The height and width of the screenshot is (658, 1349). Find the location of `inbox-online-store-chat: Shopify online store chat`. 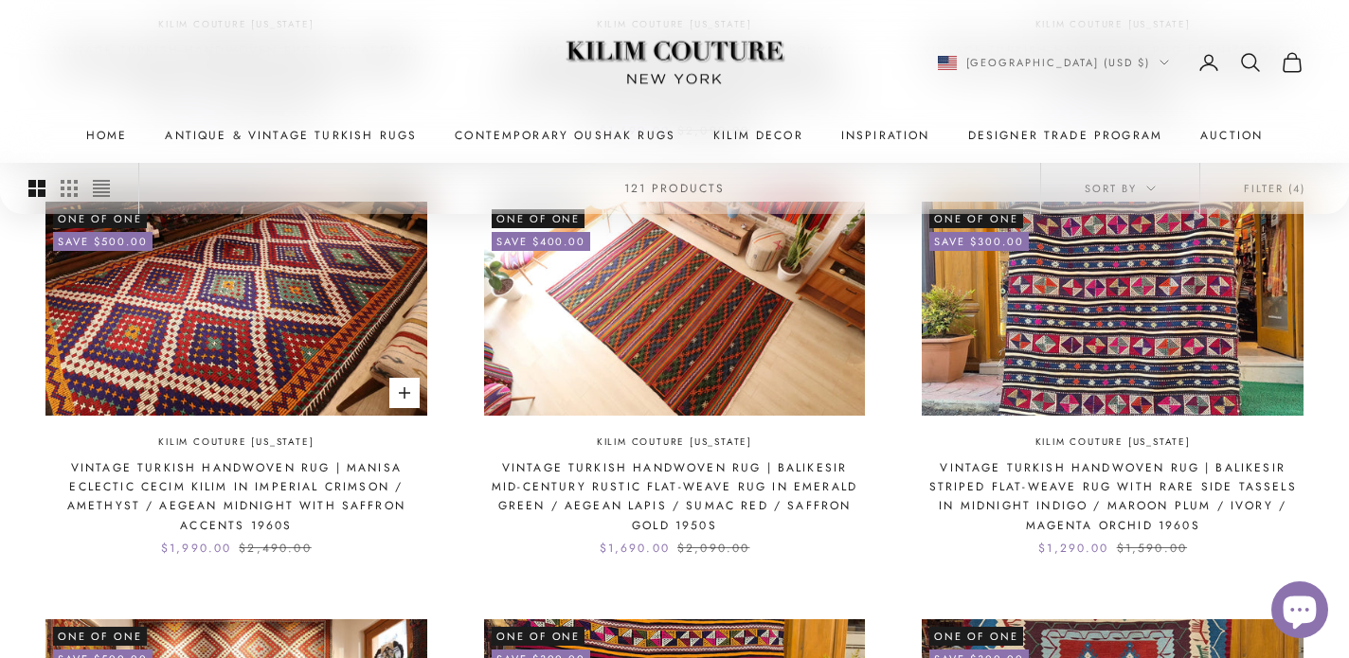

inbox-online-store-chat: Shopify online store chat is located at coordinates (1300, 612).